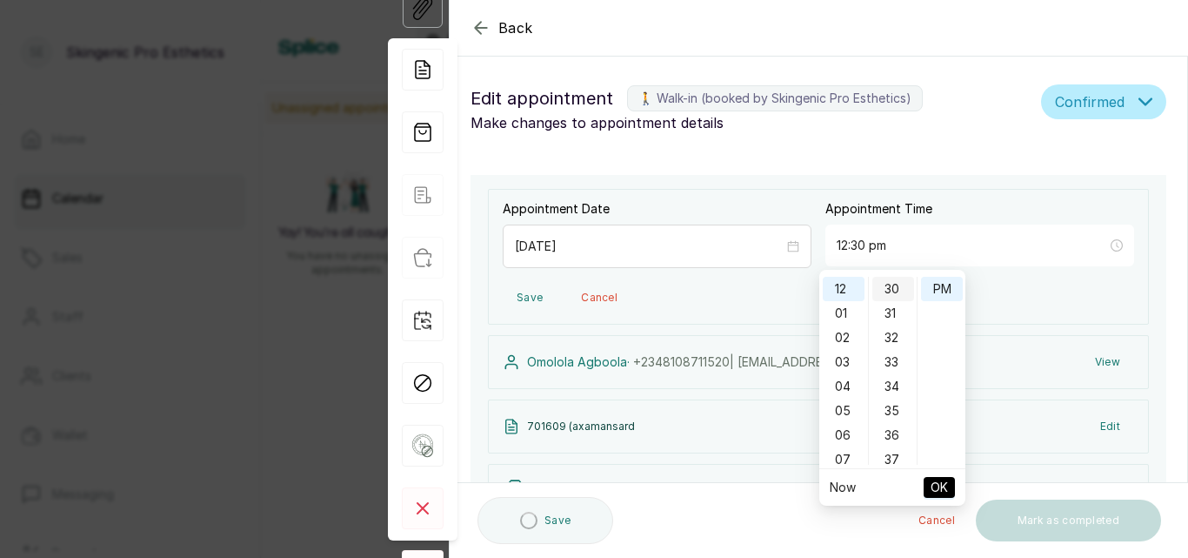  What do you see at coordinates (542, 98) in the screenshot?
I see `span: Edit appointment` at bounding box center [542, 98].